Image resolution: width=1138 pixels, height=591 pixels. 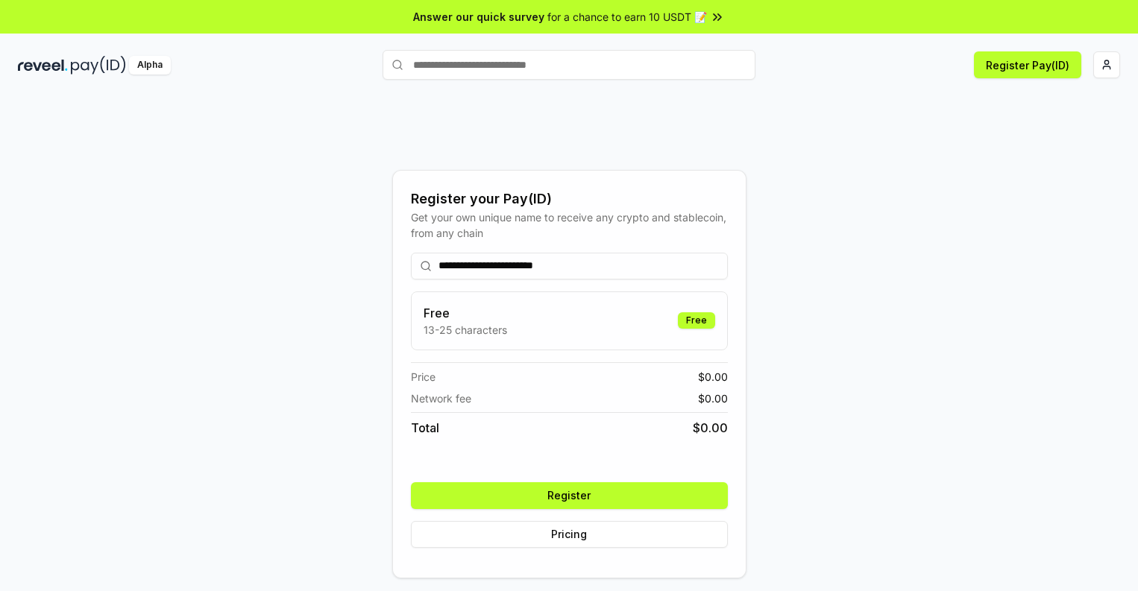 I want to click on div: Free, so click(x=697, y=321).